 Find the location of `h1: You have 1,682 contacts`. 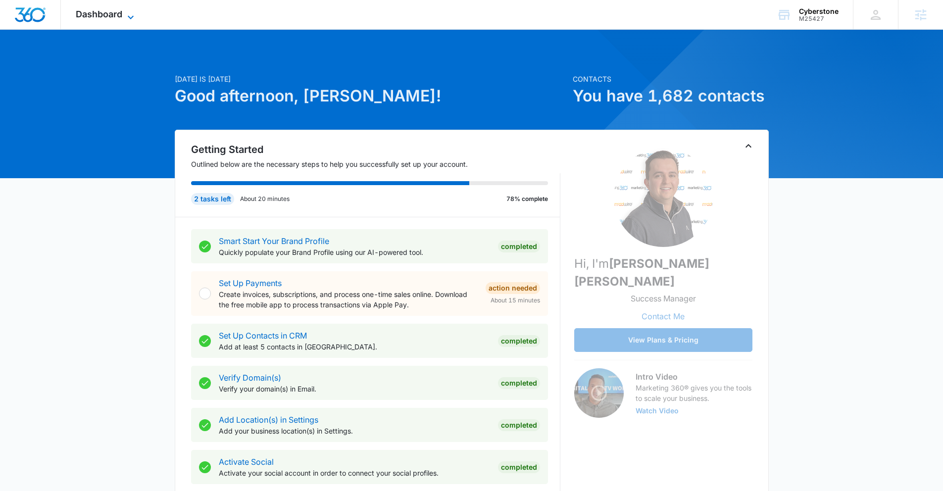

h1: You have 1,682 contacts is located at coordinates (671, 96).